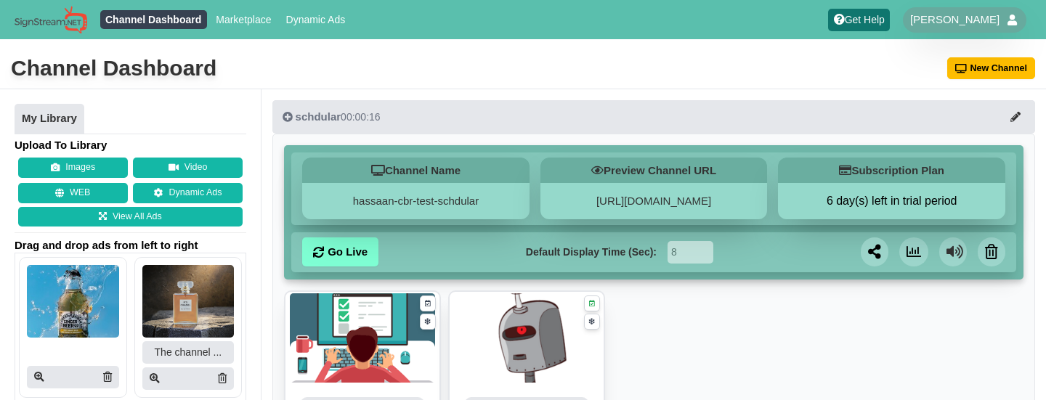 Image resolution: width=1046 pixels, height=400 pixels. I want to click on h5: Subscription Plan, so click(891, 170).